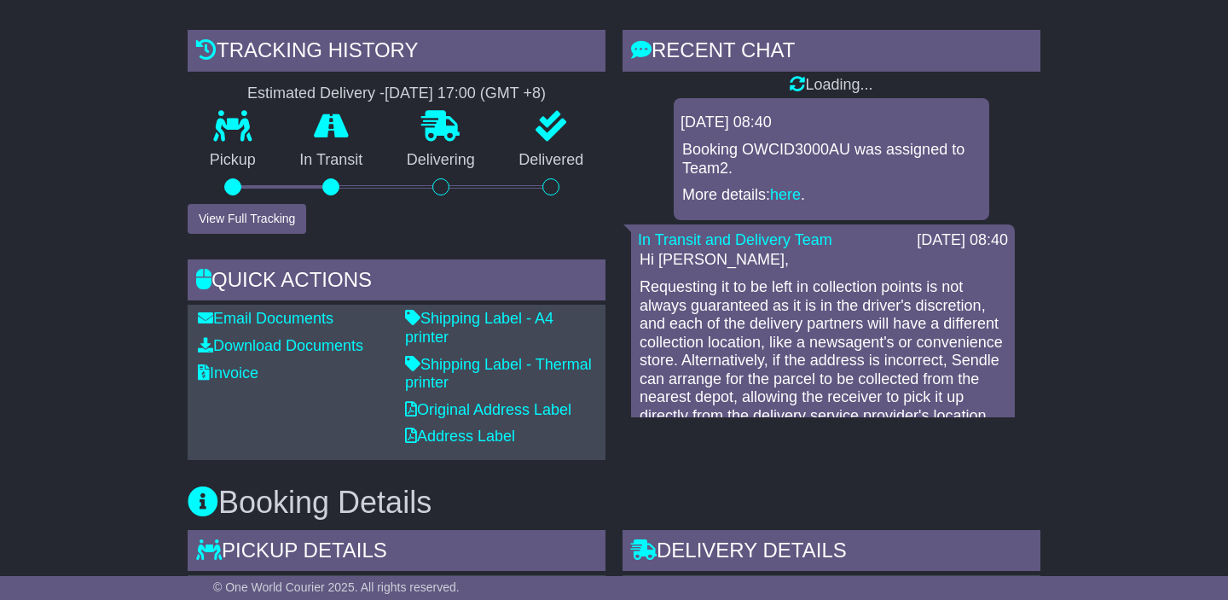  I want to click on span: © One World Courier 2025. All rights reserved., so click(336, 587).